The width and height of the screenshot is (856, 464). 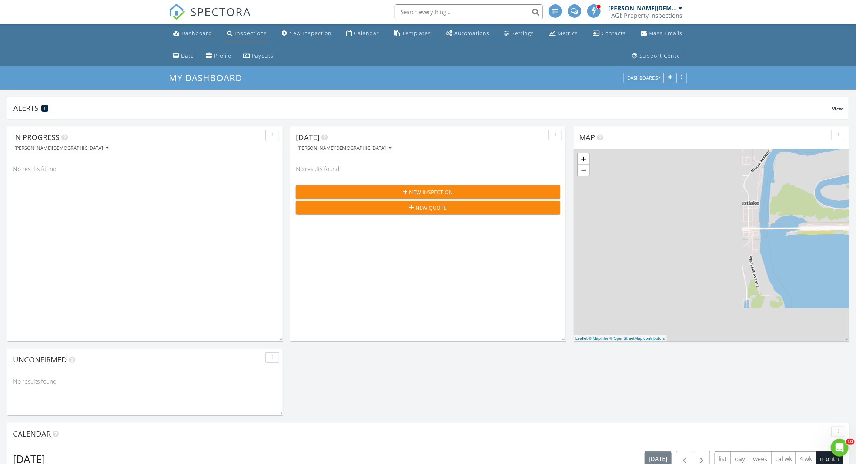 I want to click on span: 1, so click(x=45, y=108).